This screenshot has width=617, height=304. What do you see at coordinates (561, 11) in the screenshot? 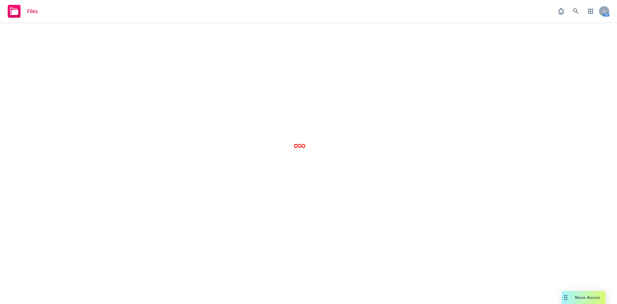
I see `a: Report a Bug` at bounding box center [561, 11].